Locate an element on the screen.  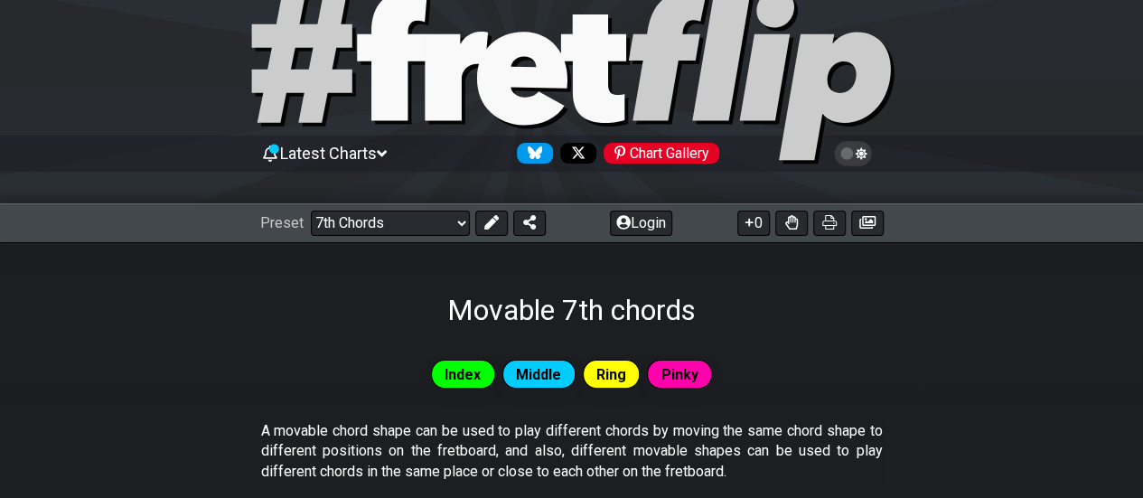
span: Preset is located at coordinates (282, 222).